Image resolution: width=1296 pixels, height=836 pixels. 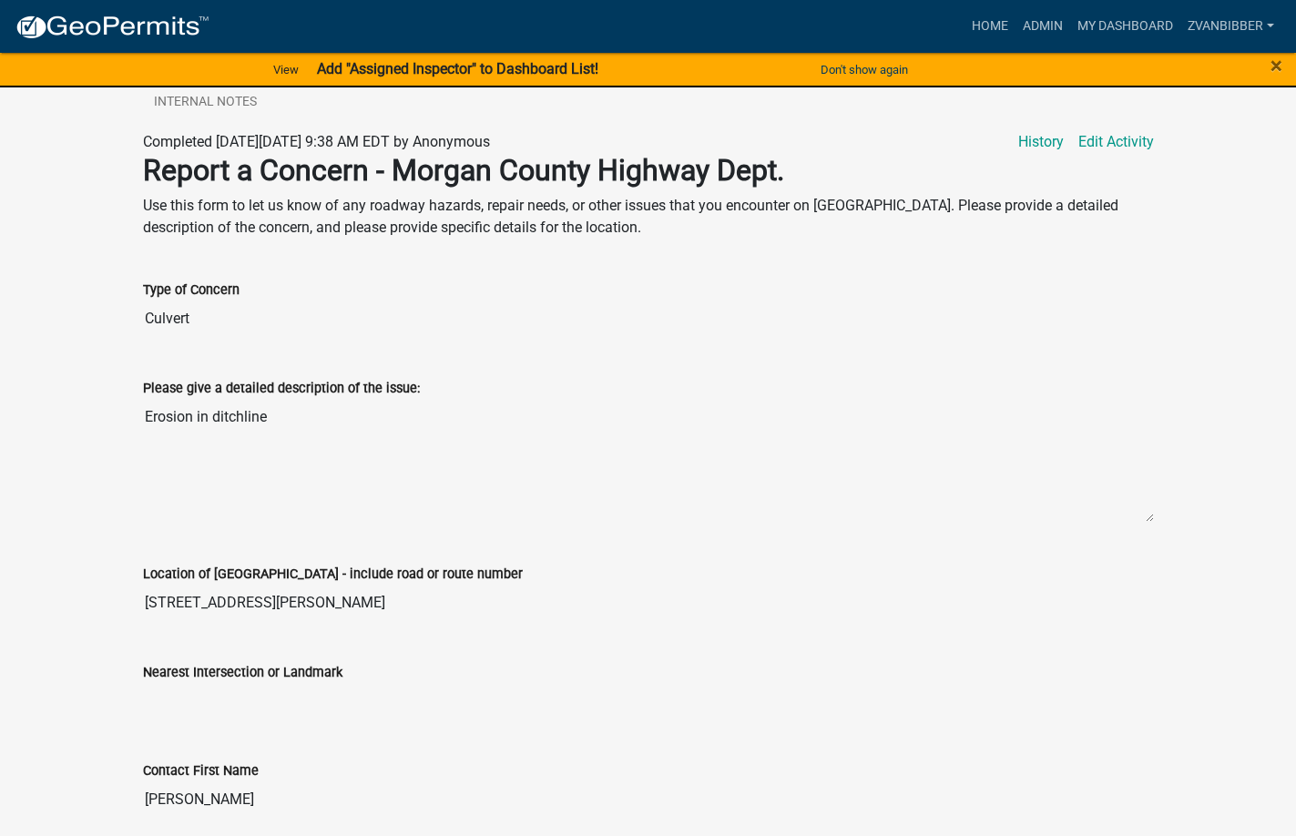 I want to click on strong: Add "Assigned Inspector" to Dashboard List!, so click(x=457, y=68).